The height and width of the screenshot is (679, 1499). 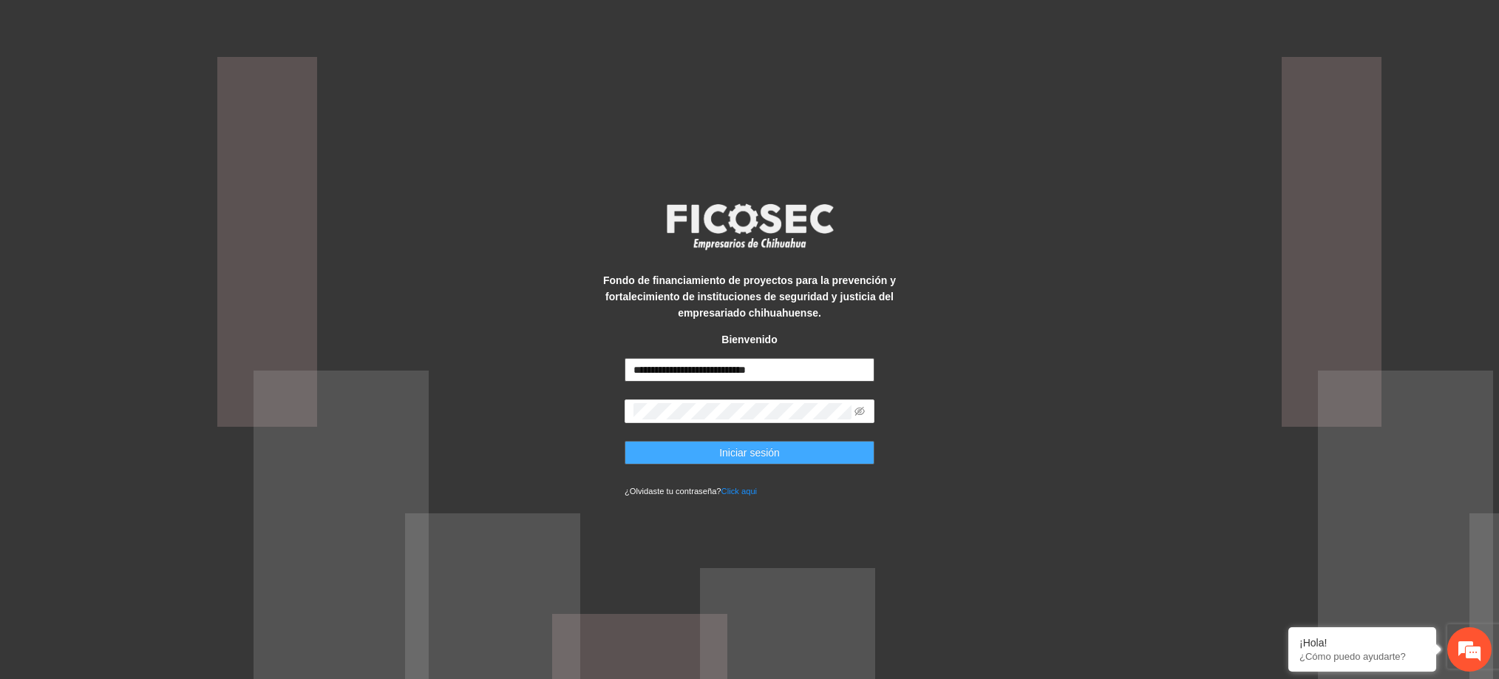 I want to click on strong: Bienvenido, so click(x=749, y=339).